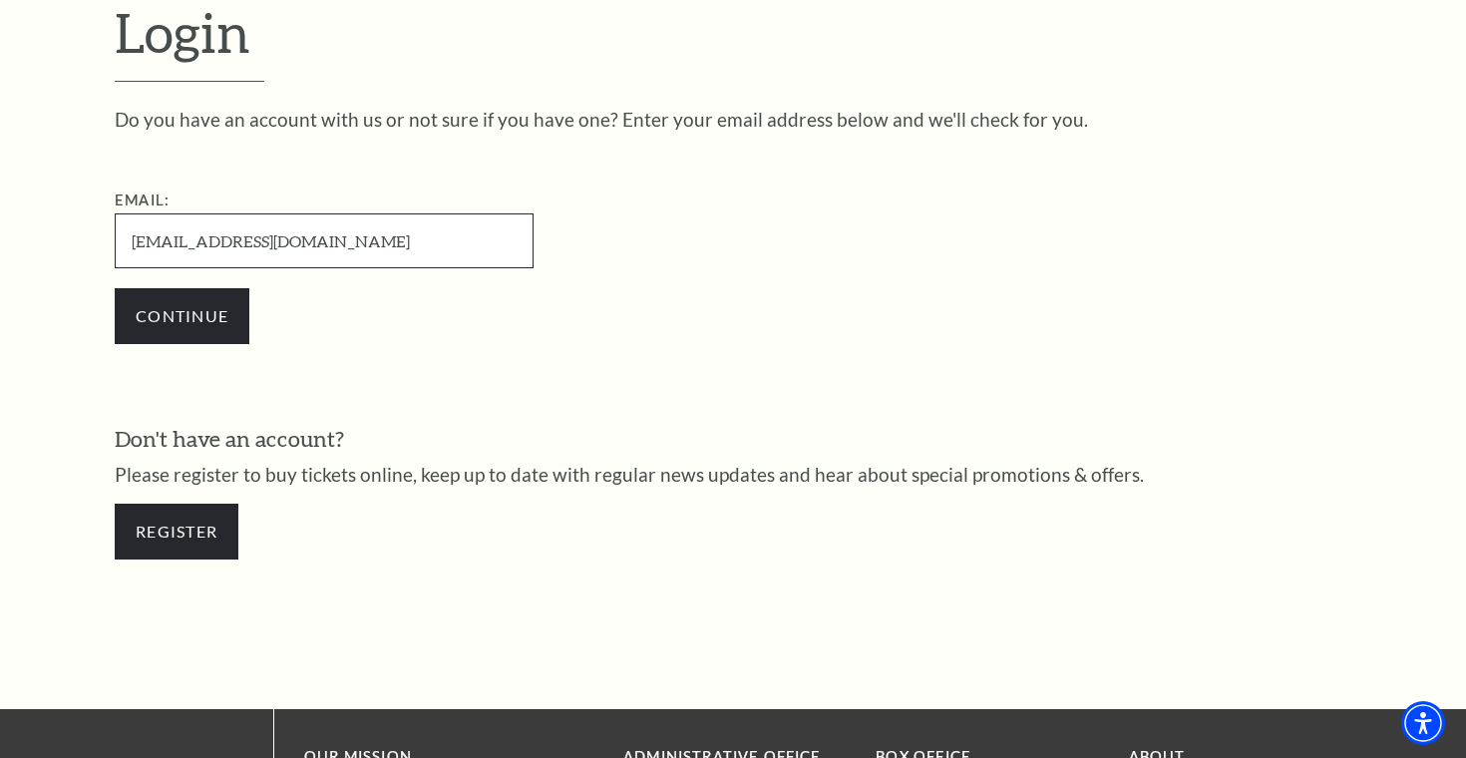 The width and height of the screenshot is (1466, 758). Describe the element at coordinates (733, 439) in the screenshot. I see `h3: Don't have an account?` at that location.